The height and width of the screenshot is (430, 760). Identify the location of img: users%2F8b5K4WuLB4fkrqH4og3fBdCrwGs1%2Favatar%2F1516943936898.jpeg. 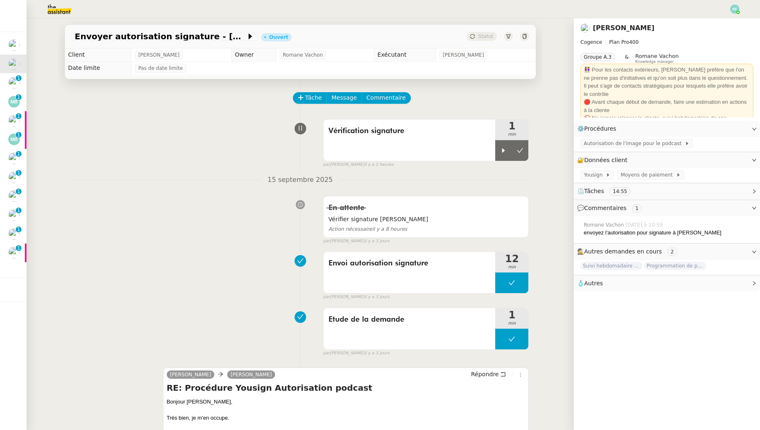
(14, 121).